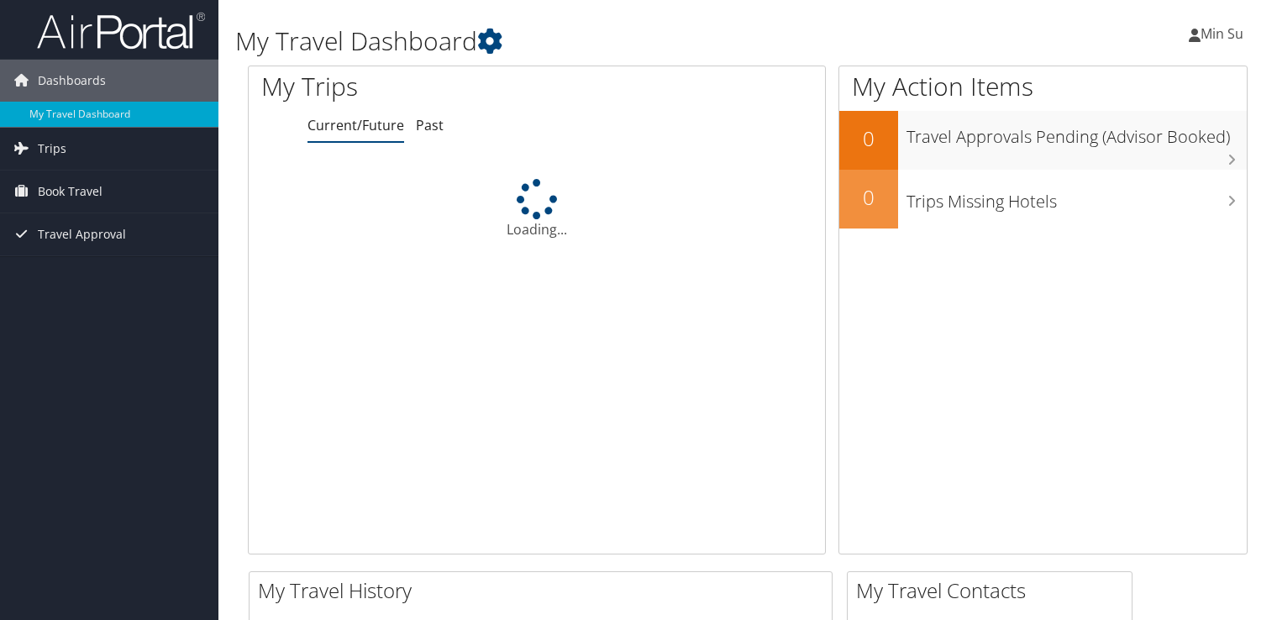  Describe the element at coordinates (1043, 199) in the screenshot. I see `a: 0Trips Missing Hotels` at that location.